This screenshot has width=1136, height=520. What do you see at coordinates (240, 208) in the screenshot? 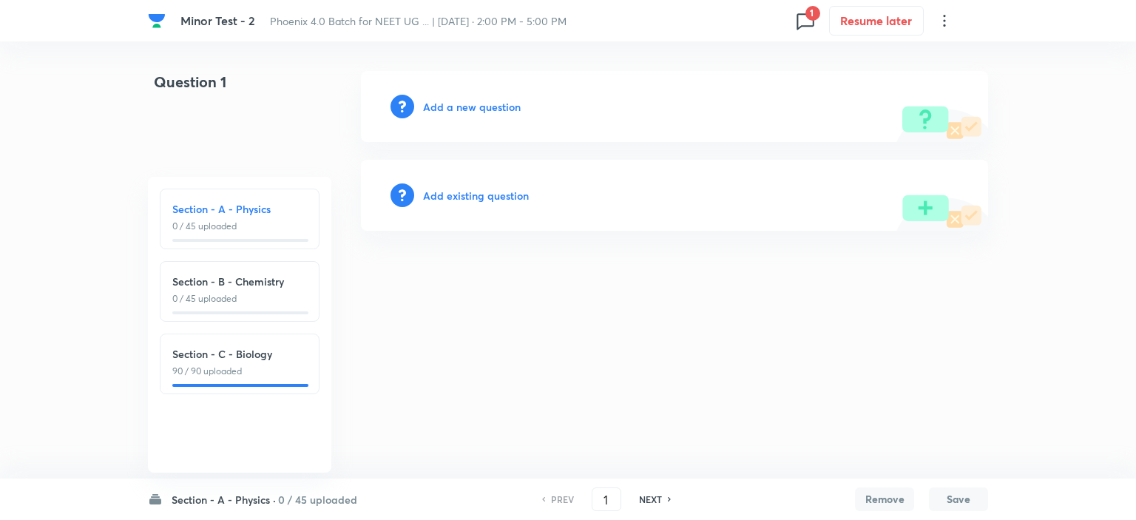
I see `h6: Section - A - Physics` at bounding box center [240, 208].